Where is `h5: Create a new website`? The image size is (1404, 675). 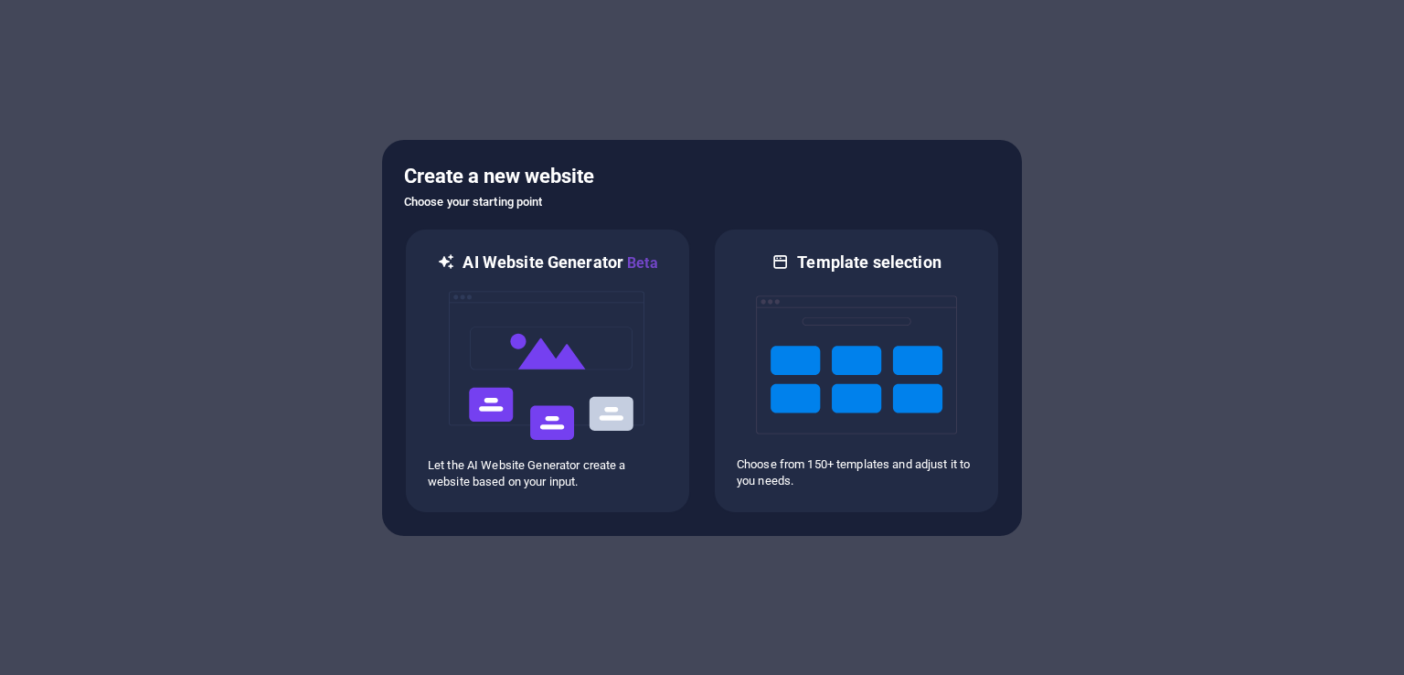 h5: Create a new website is located at coordinates (702, 176).